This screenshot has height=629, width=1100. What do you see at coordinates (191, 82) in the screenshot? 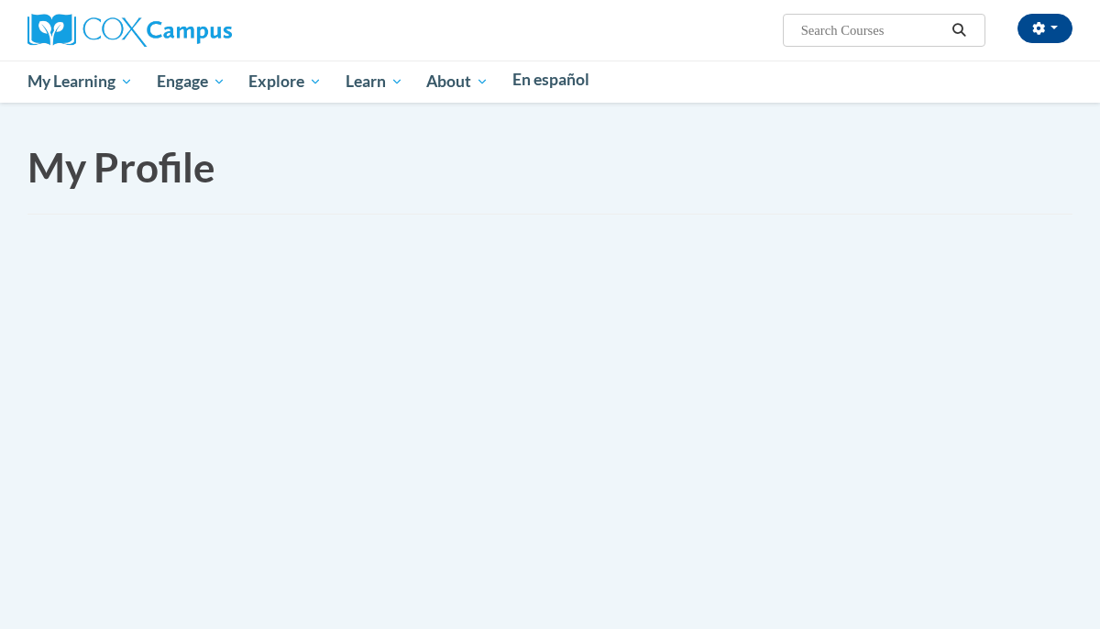
I see `span: Engage` at bounding box center [191, 82].